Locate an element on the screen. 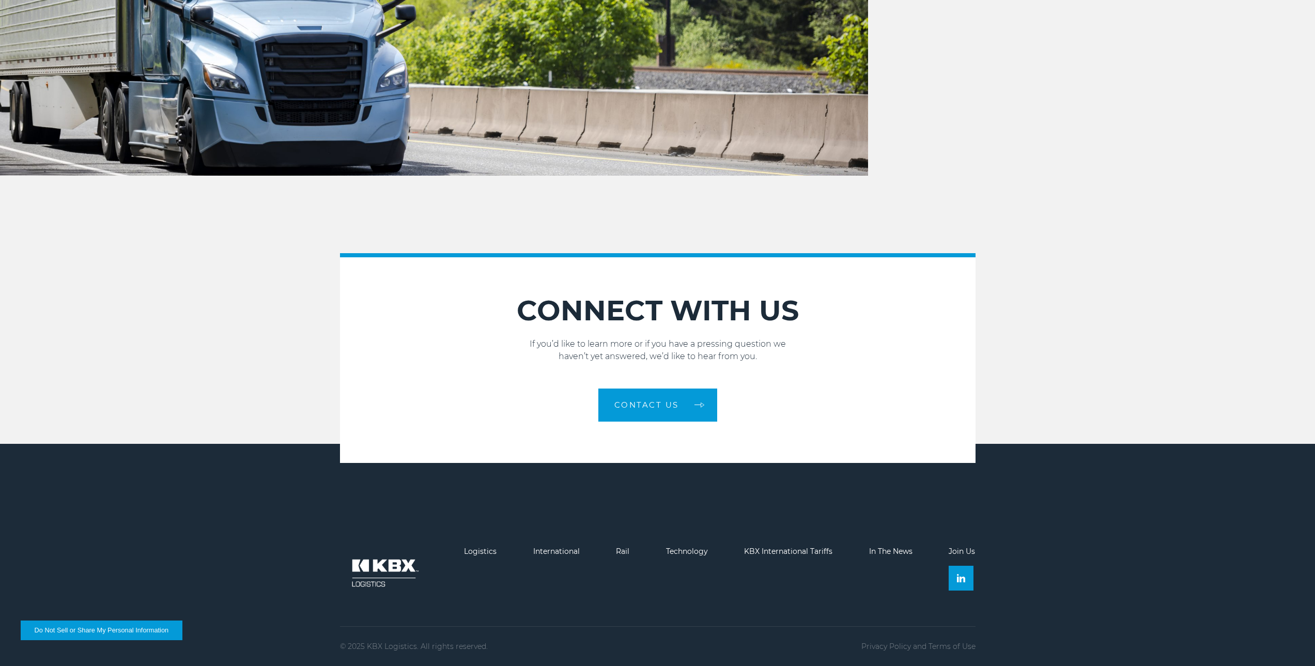 This screenshot has width=1315, height=666. h2: CONNECT WITH US is located at coordinates (658, 310).